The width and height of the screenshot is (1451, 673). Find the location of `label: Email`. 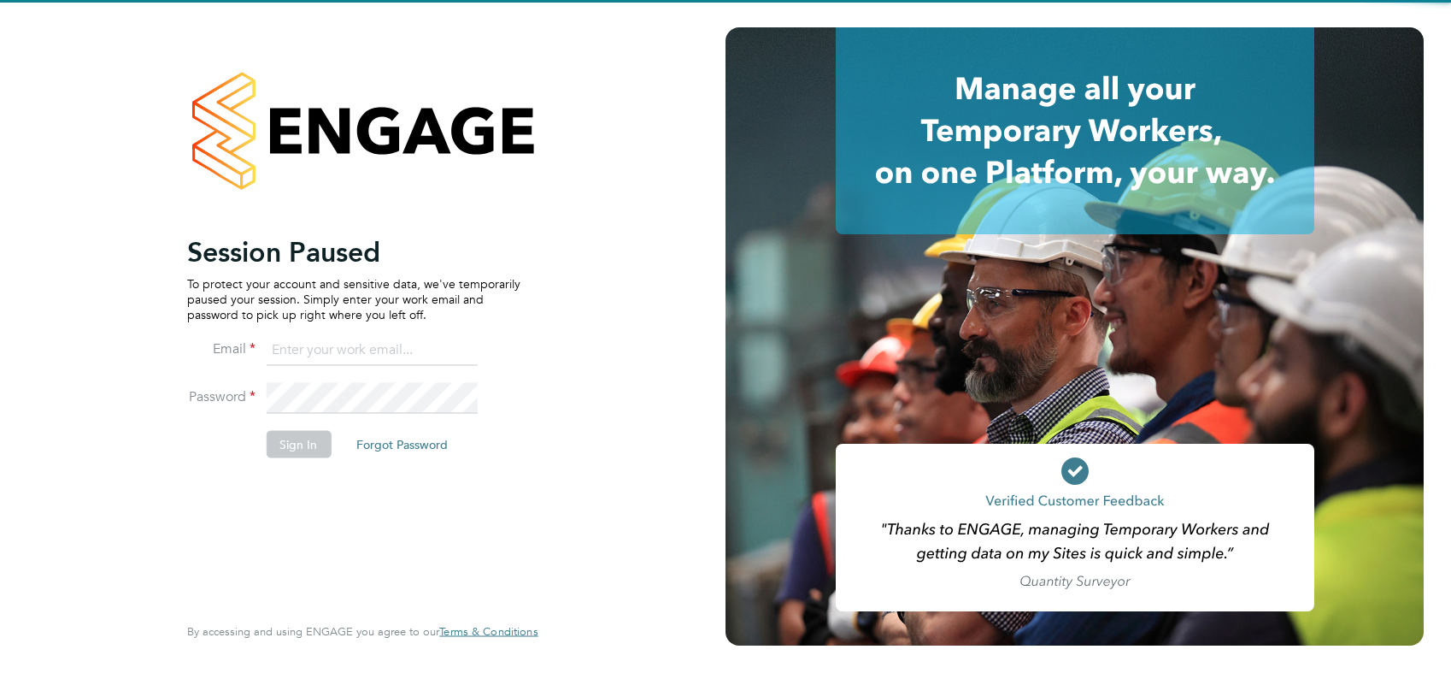

label: Email is located at coordinates (221, 348).